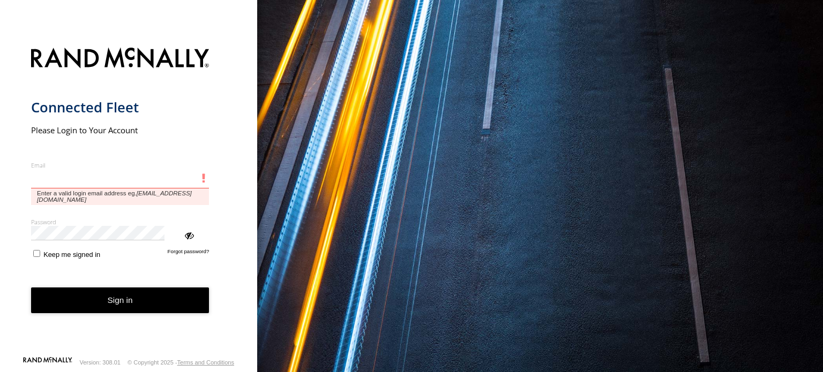 This screenshot has width=823, height=372. I want to click on div: ViewPassword, so click(189, 235).